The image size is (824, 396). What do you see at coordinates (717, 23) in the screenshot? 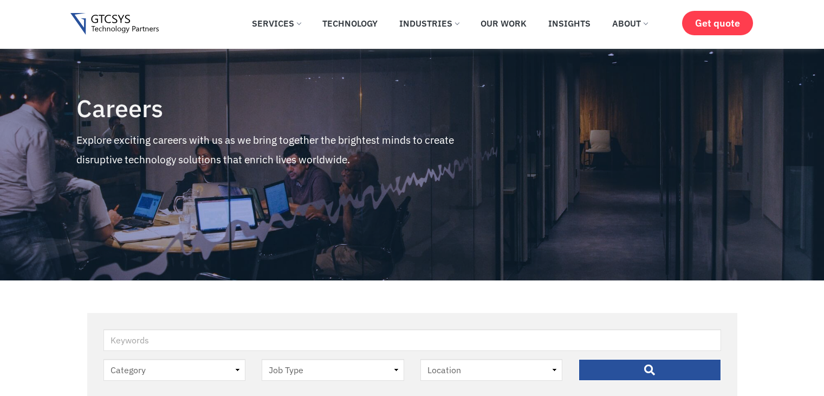
I see `span: Get quote` at bounding box center [717, 23].